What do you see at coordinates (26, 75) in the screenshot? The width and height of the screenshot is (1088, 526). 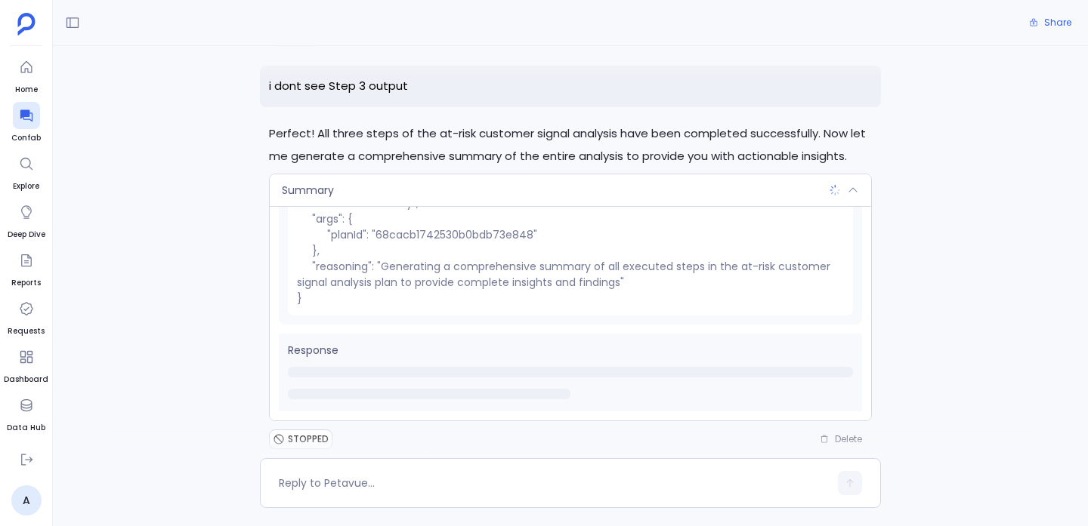 I see `a: Home` at bounding box center [26, 75].